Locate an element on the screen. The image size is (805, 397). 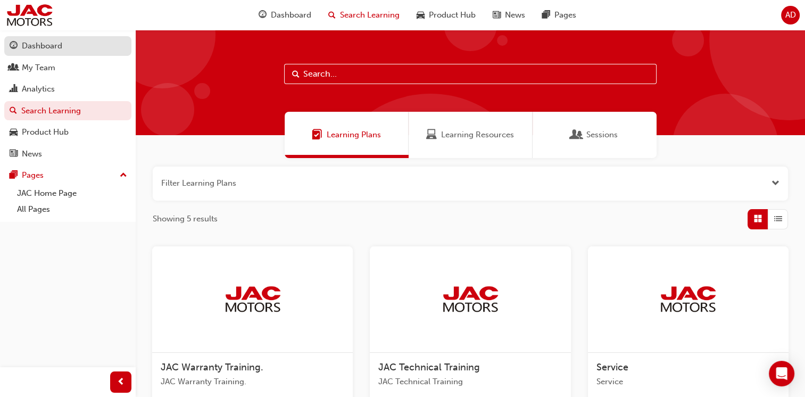
a: News is located at coordinates (68, 154).